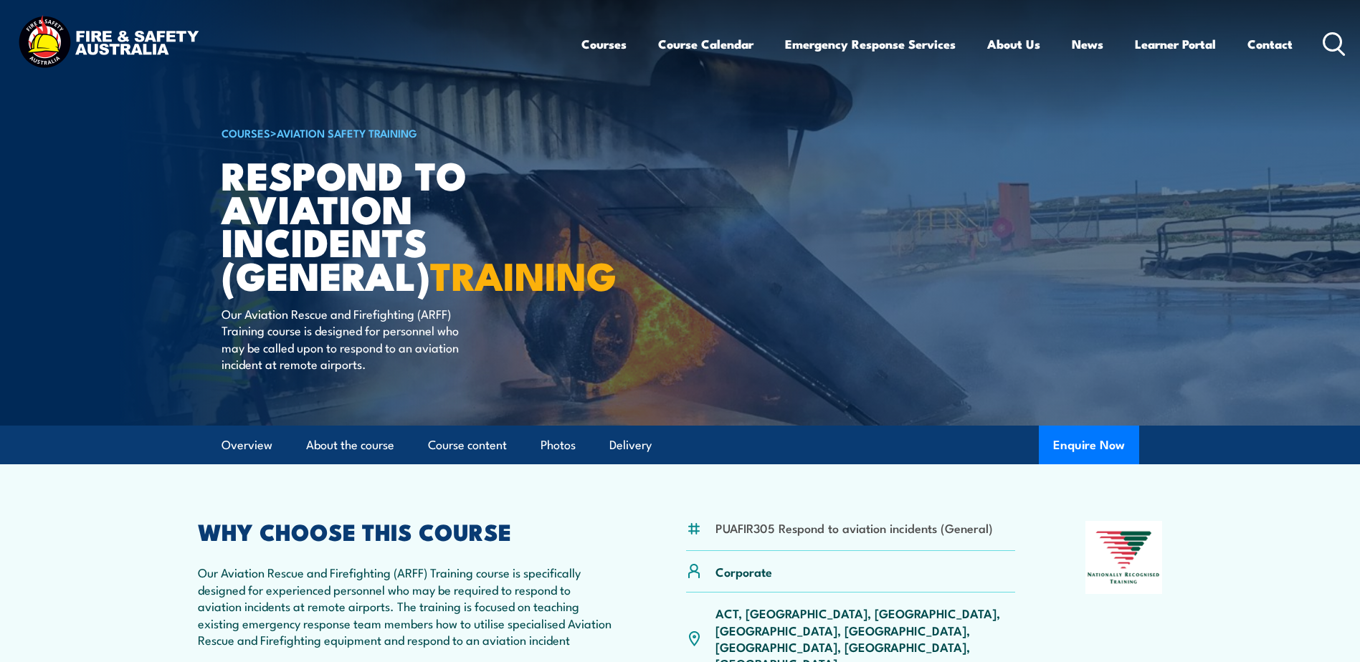  I want to click on a: Courses, so click(604, 44).